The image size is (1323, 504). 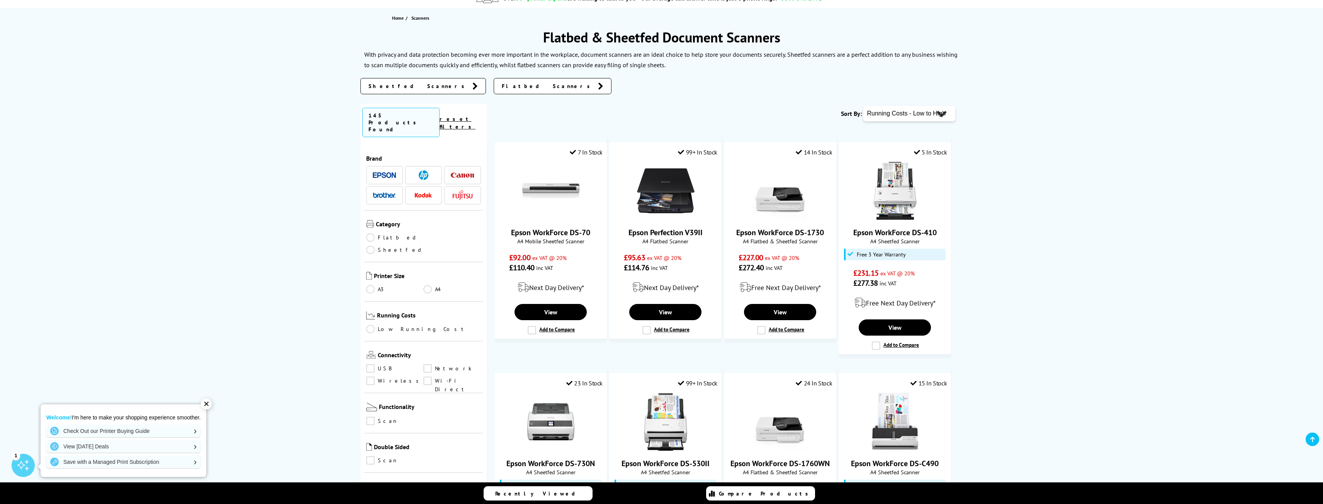 What do you see at coordinates (865, 283) in the screenshot?
I see `span: £277.38` at bounding box center [865, 283].